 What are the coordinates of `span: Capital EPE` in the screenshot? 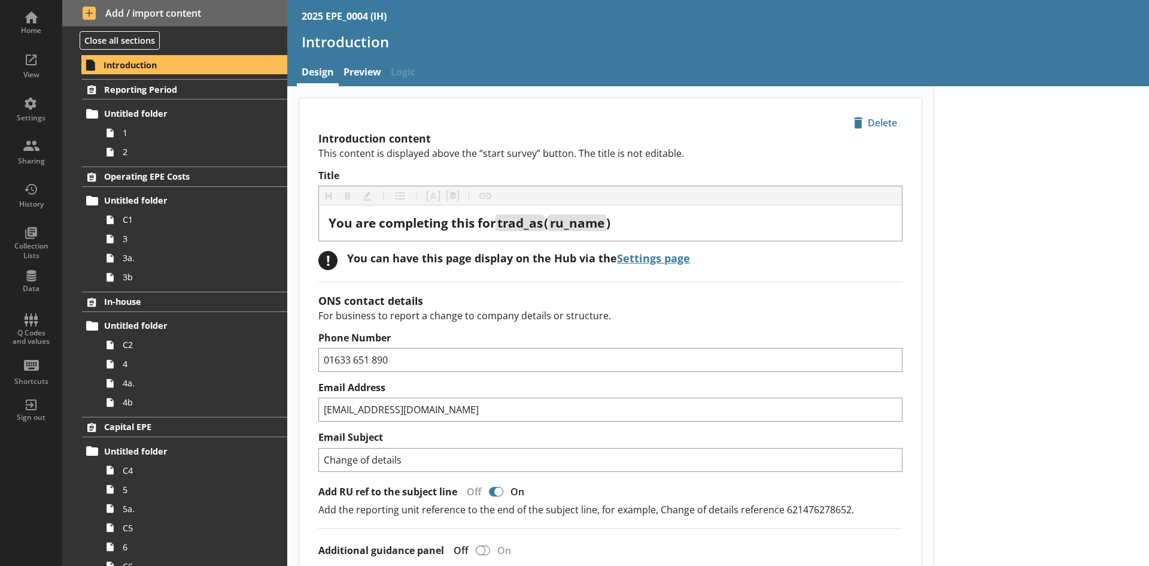 It's located at (178, 426).